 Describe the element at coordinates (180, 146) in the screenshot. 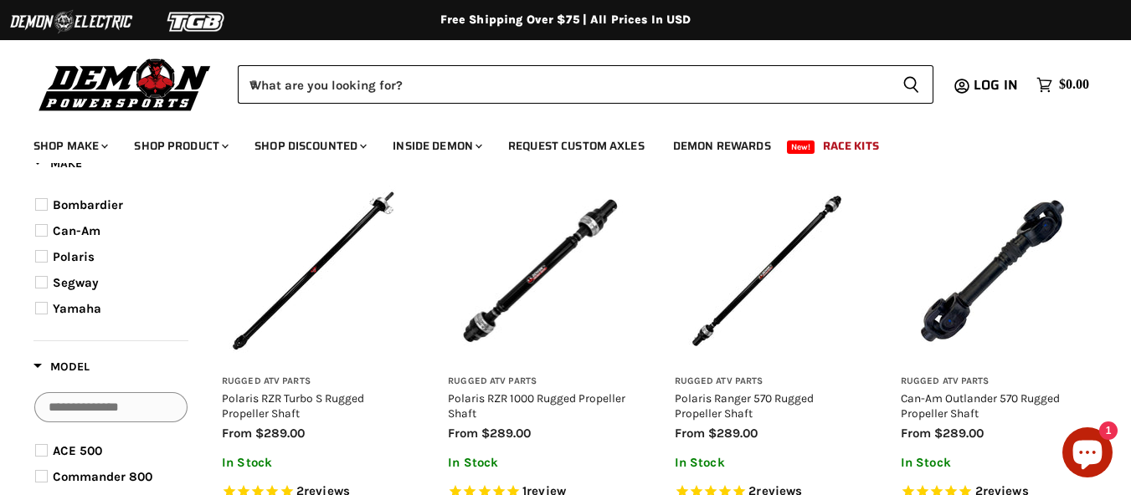

I see `a: Shop Product` at that location.